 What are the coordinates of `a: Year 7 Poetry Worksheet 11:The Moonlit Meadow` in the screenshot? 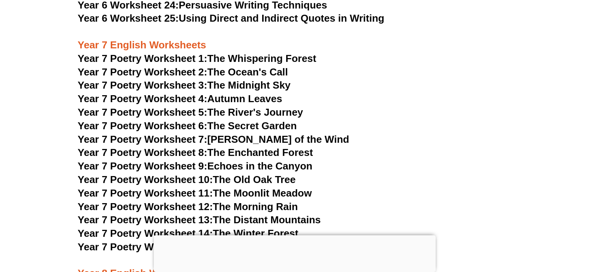 It's located at (195, 193).